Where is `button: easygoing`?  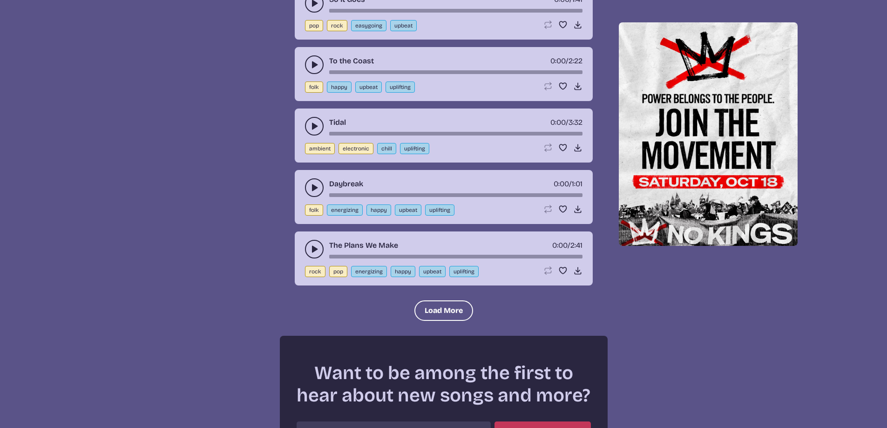 button: easygoing is located at coordinates (369, 26).